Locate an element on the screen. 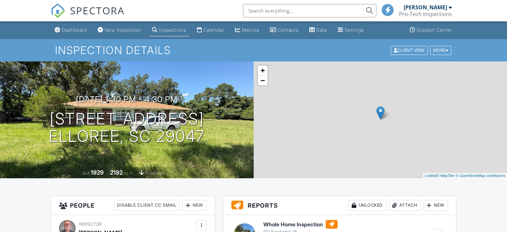  a: Dashboard is located at coordinates (71, 30).